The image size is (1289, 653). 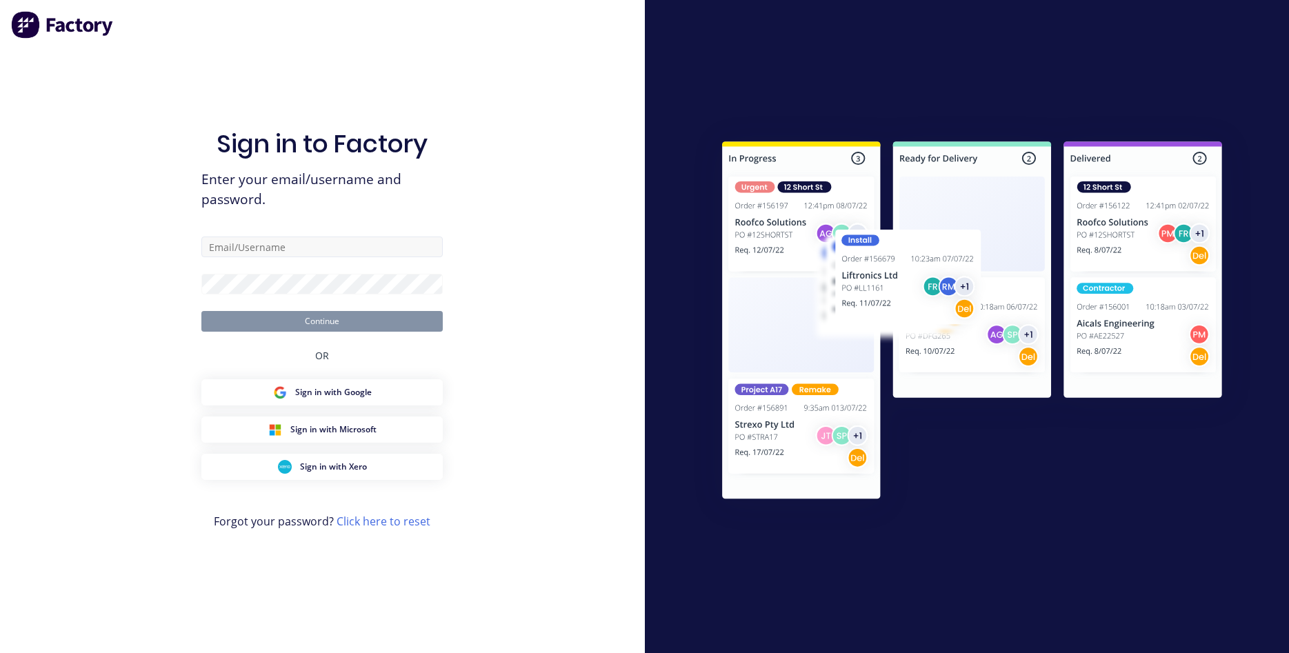 What do you see at coordinates (322, 355) in the screenshot?
I see `div: OR` at bounding box center [322, 355].